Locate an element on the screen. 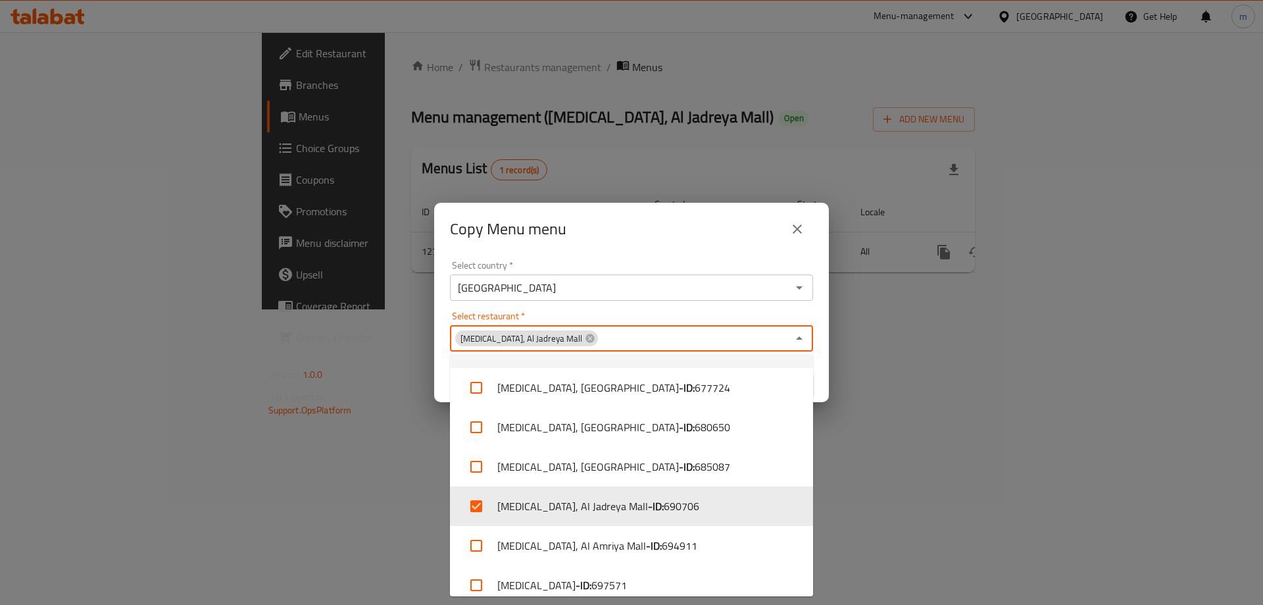 The width and height of the screenshot is (1263, 605). button: Open is located at coordinates (799, 288).